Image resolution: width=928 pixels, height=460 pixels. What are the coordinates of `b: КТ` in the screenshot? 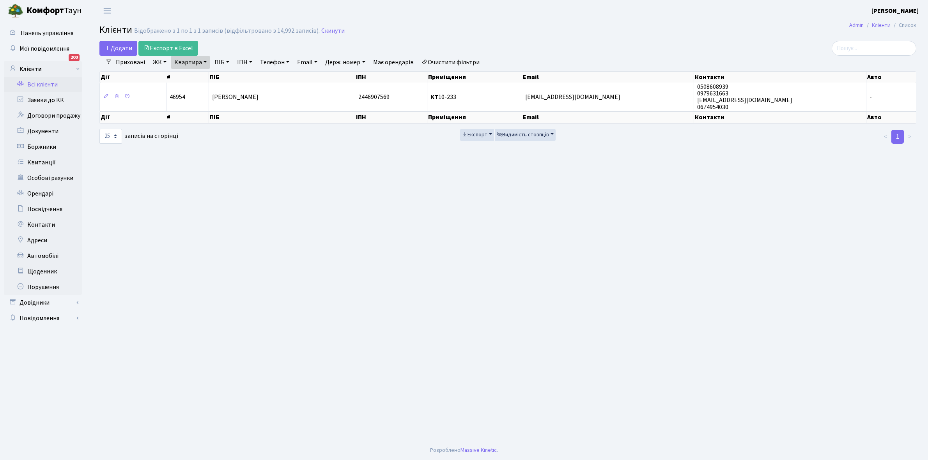 It's located at (434, 97).